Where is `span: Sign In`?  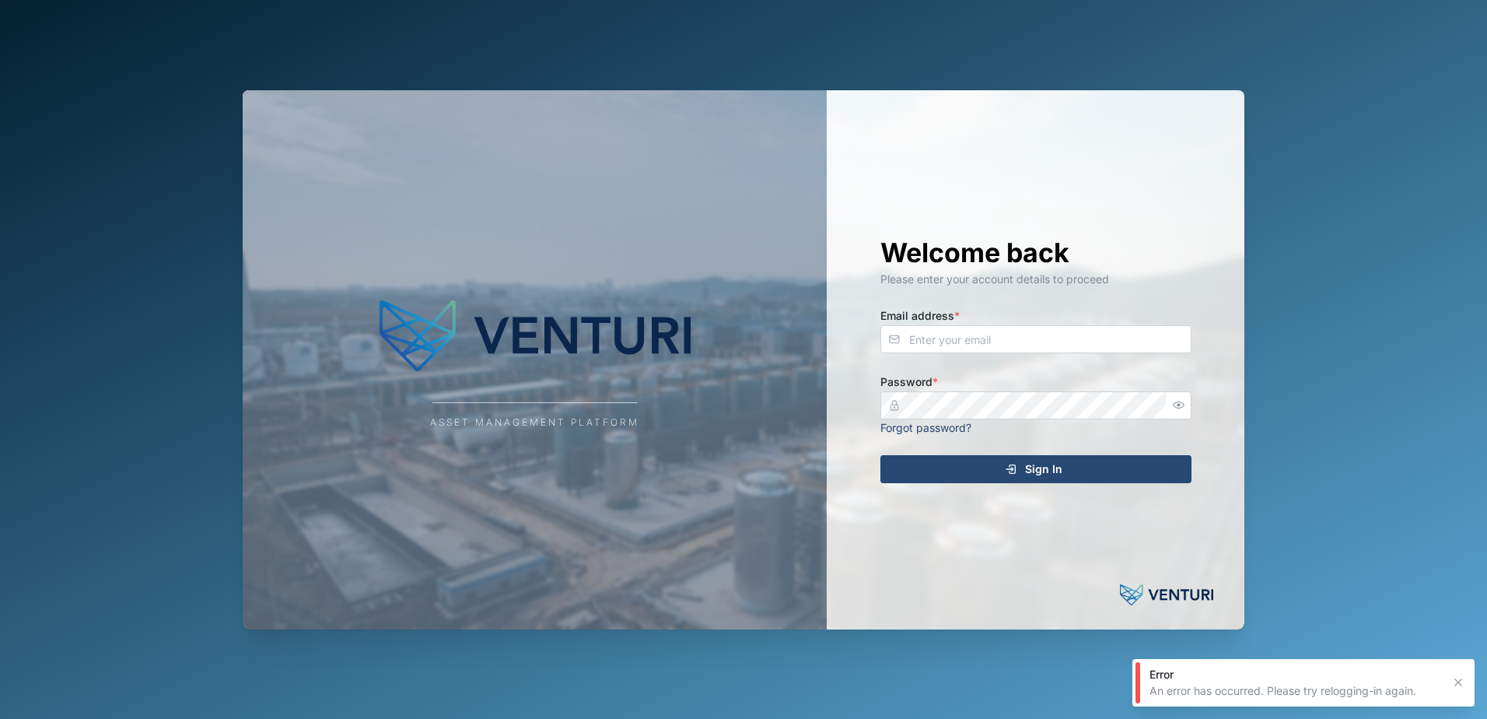 span: Sign In is located at coordinates (1044, 469).